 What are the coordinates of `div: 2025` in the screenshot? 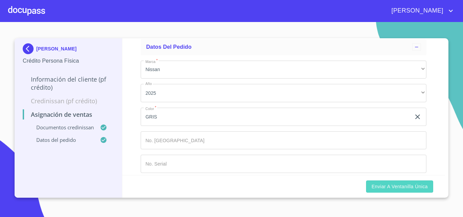 It's located at (283, 93).